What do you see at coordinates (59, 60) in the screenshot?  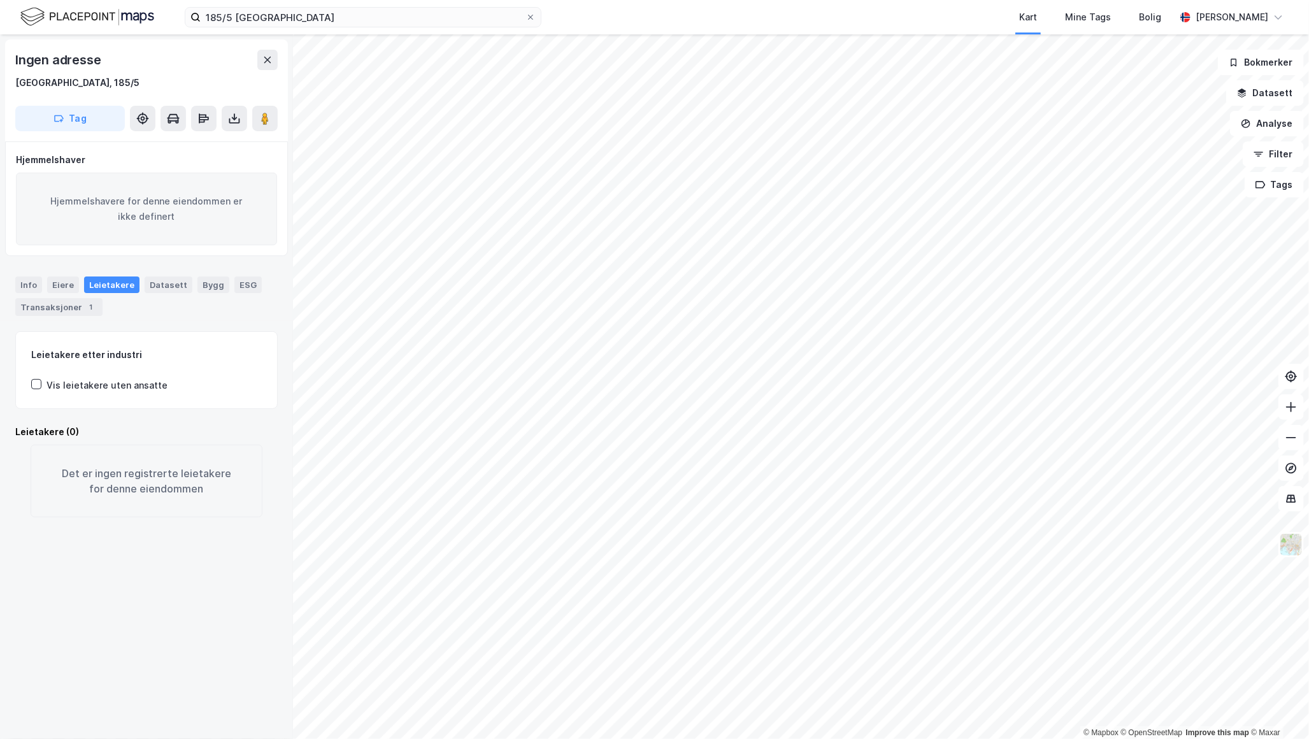 I see `div: Ingen adresse` at bounding box center [59, 60].